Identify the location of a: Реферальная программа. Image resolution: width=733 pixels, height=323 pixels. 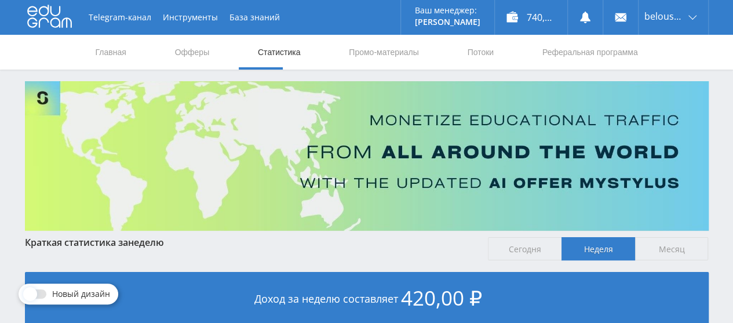
(590, 52).